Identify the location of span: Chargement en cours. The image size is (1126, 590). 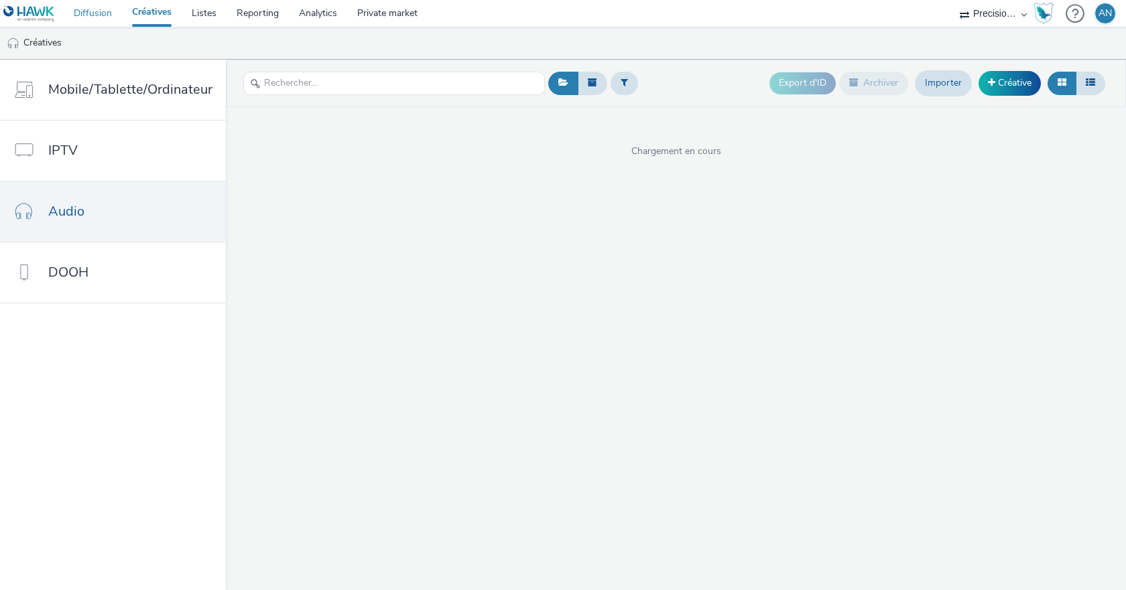
(675, 151).